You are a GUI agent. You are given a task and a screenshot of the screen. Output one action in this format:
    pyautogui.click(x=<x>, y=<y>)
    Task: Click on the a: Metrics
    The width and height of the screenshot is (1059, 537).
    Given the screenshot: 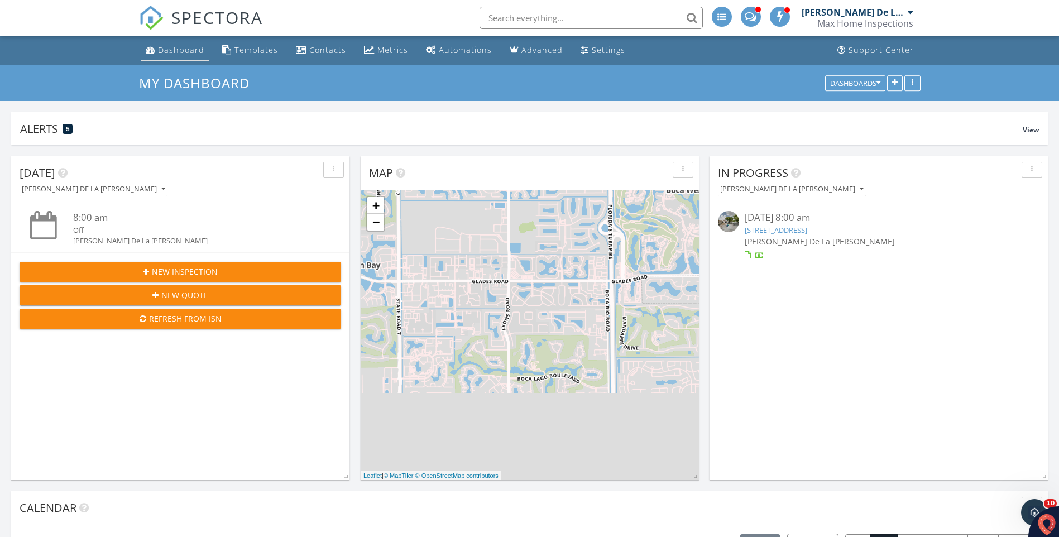 What is the action you would take?
    pyautogui.click(x=386, y=50)
    